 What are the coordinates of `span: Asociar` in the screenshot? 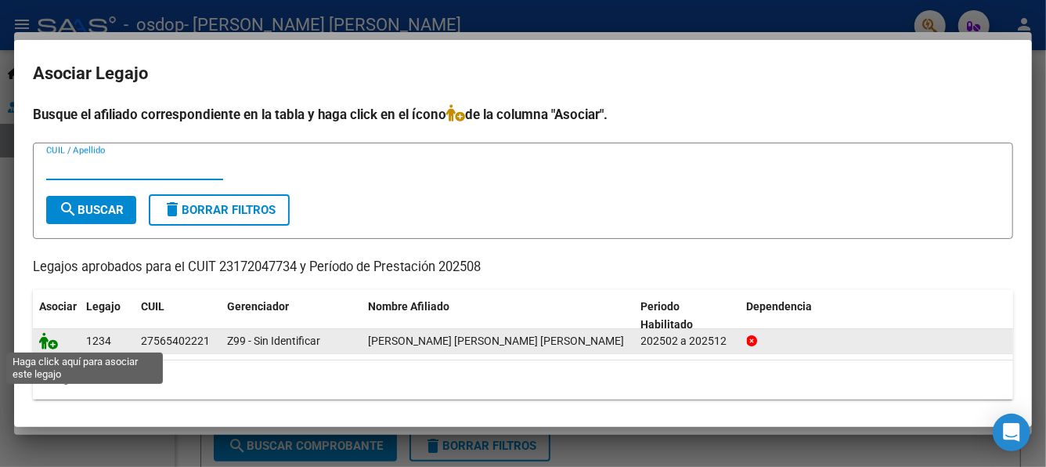 It's located at (58, 306).